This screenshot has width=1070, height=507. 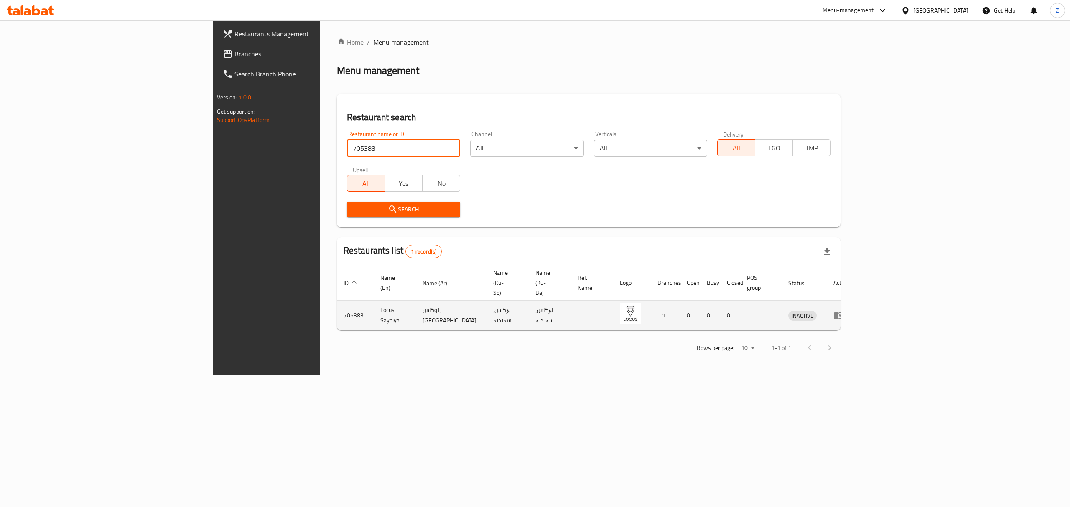 I want to click on p: 1-1 of 1, so click(x=781, y=348).